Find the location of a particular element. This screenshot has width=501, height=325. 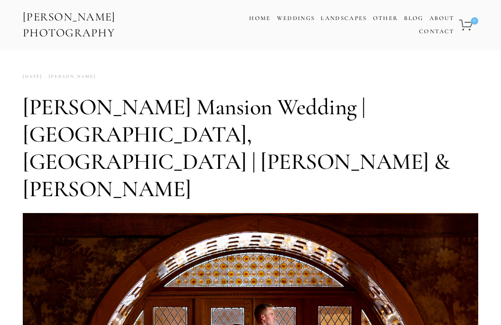

a: 0 items in cart is located at coordinates (469, 25).